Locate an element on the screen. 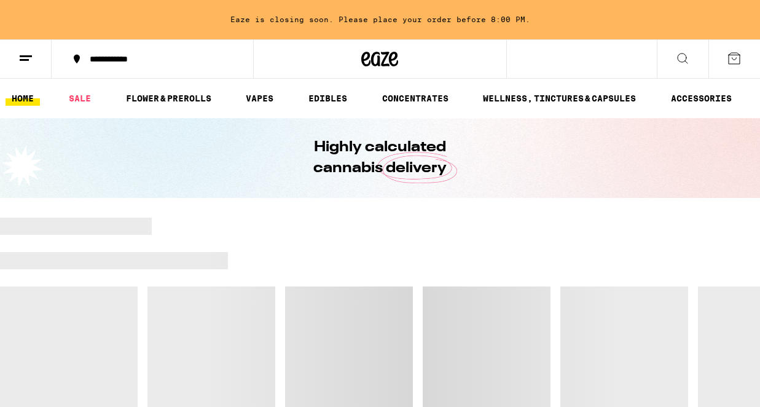 This screenshot has height=407, width=760. a: HOME is located at coordinates (23, 98).